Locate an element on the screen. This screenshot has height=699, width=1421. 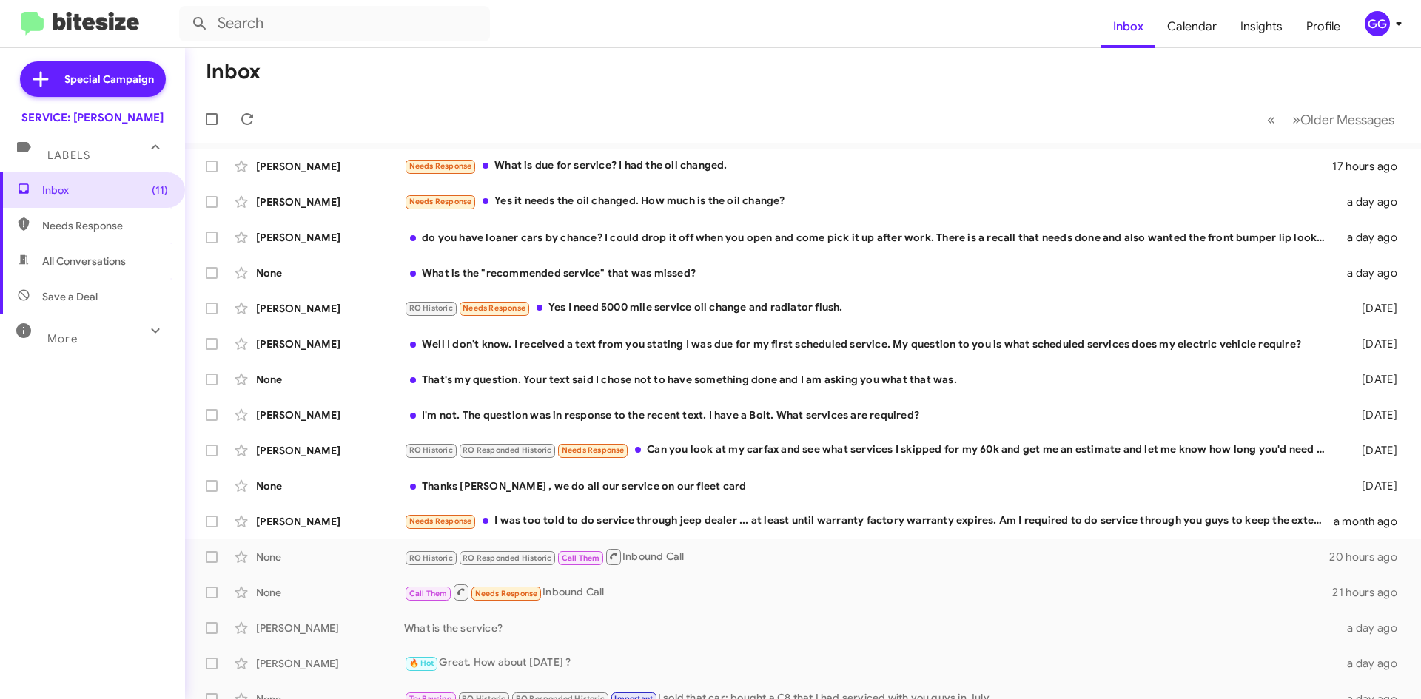
span: Older Messages is located at coordinates (1347, 120).